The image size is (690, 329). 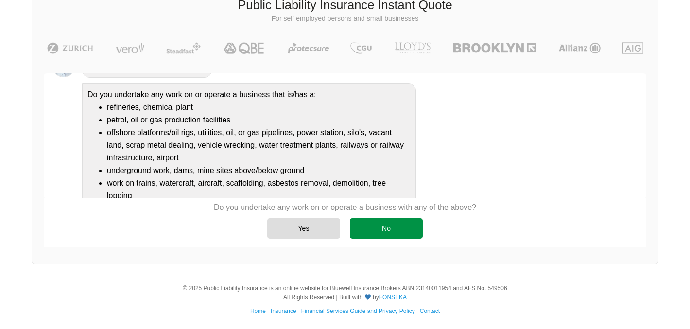 What do you see at coordinates (393, 297) in the screenshot?
I see `a: FONSEKA` at bounding box center [393, 297].